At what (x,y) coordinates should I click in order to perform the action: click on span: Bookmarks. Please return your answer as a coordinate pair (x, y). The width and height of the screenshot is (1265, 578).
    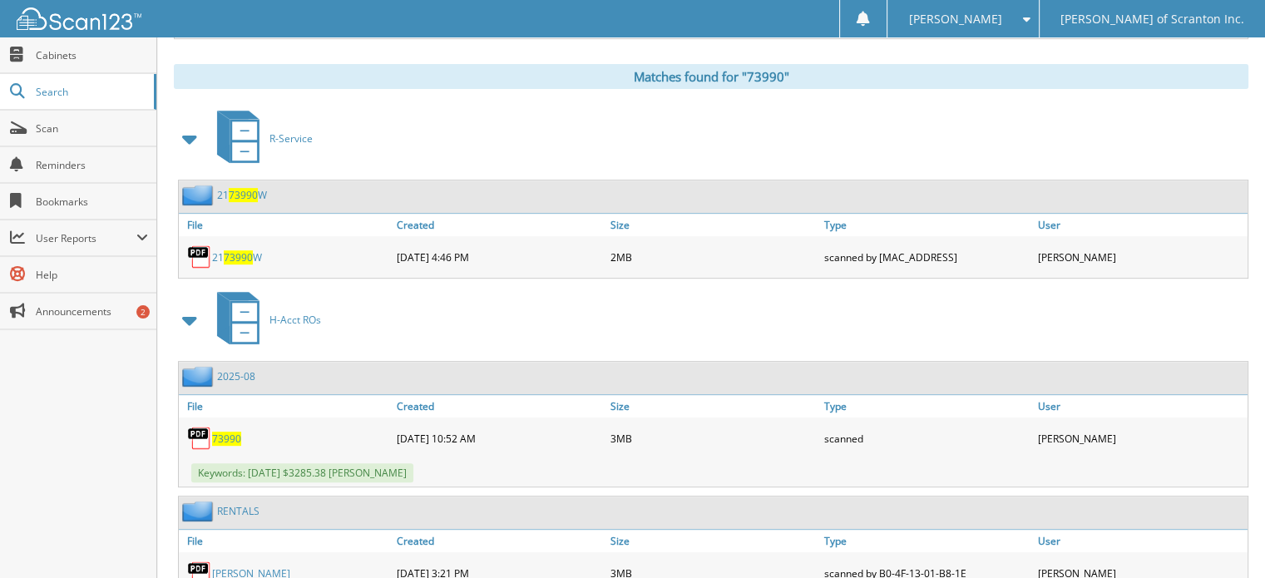
    Looking at the image, I should click on (92, 201).